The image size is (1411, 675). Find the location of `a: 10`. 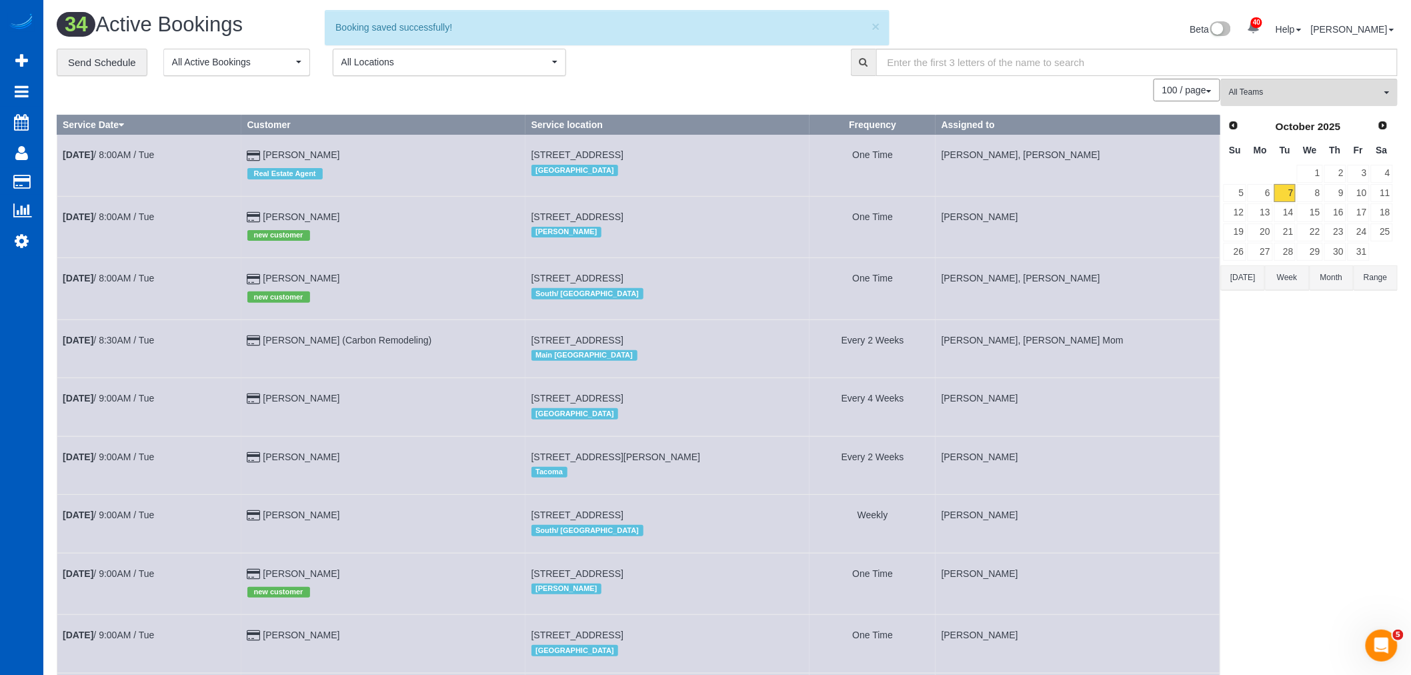

a: 10 is located at coordinates (1358, 193).